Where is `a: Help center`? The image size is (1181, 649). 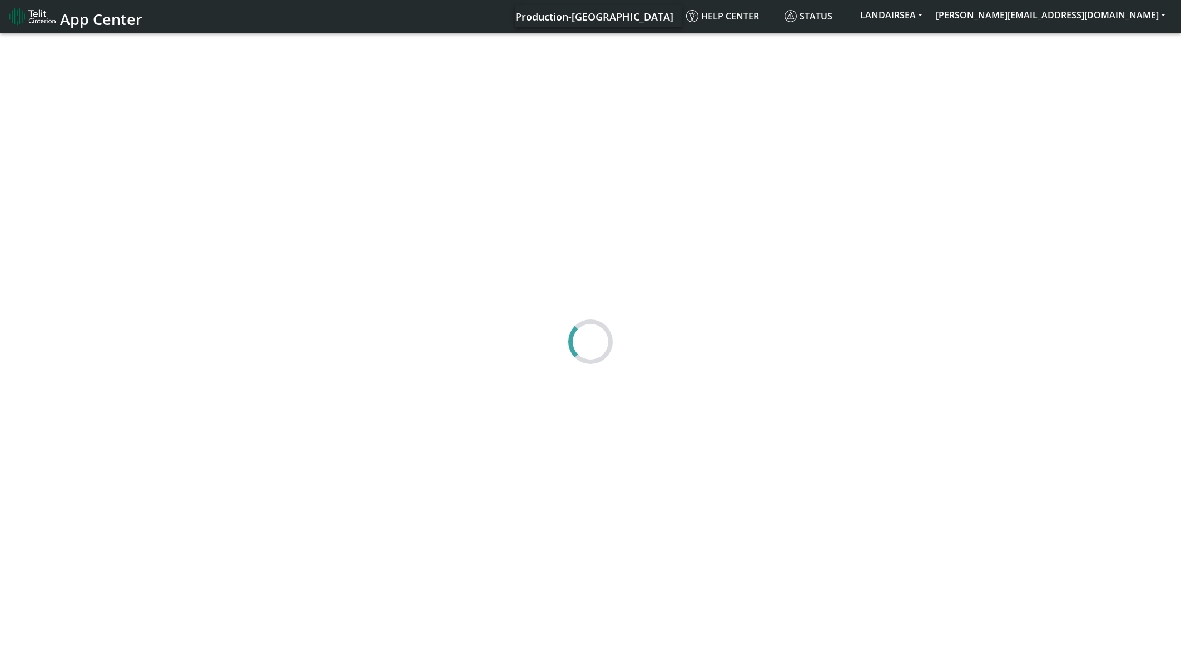
a: Help center is located at coordinates (731, 16).